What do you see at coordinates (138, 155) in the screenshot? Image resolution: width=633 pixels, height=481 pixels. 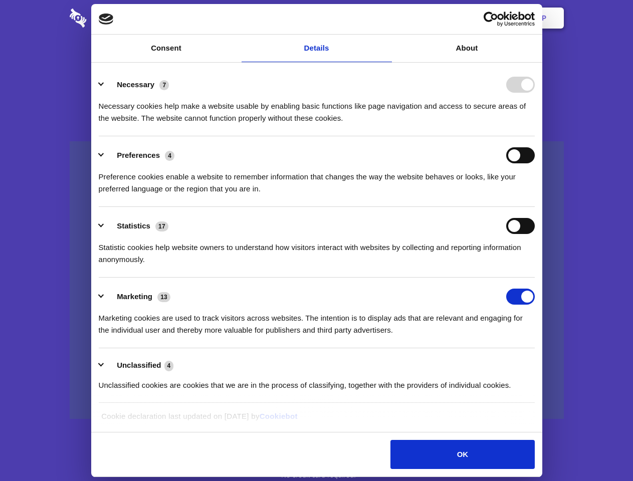 I see `label: Preferences` at bounding box center [138, 155].